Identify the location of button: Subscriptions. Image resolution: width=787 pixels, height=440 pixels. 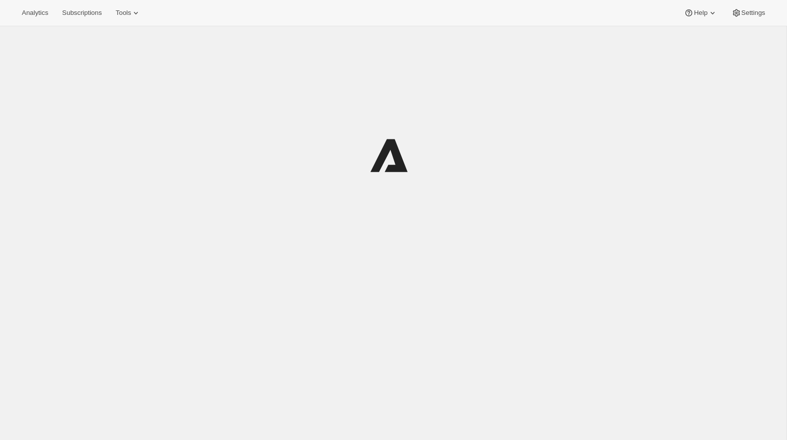
(82, 13).